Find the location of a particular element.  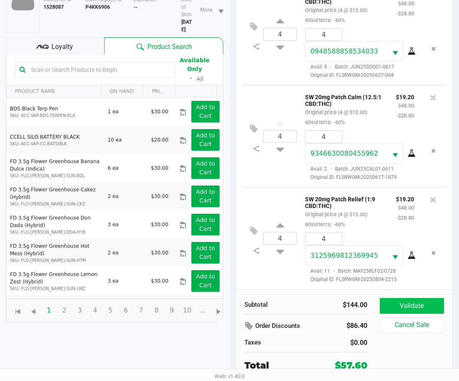

b: 1528087 is located at coordinates (54, 7).